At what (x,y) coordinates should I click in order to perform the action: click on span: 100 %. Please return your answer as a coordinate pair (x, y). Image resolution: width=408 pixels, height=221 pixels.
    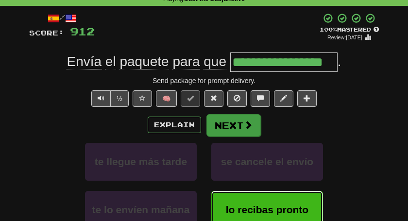
    Looking at the image, I should click on (328, 29).